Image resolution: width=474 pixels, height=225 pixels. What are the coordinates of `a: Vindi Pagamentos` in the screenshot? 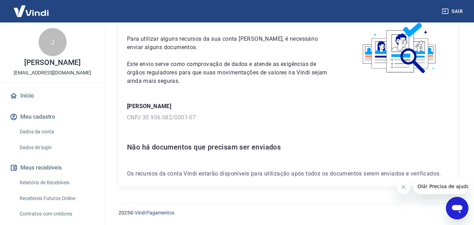 It's located at (154, 213).